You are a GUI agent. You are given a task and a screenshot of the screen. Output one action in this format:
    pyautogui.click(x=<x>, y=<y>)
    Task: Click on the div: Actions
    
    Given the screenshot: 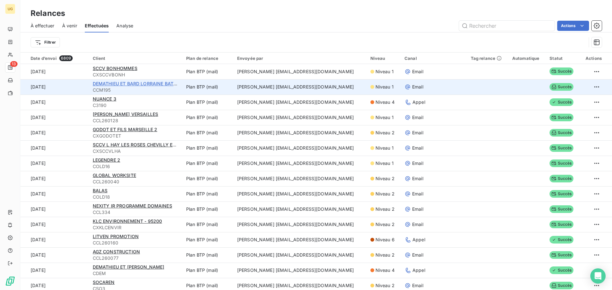 What is the action you would take?
    pyautogui.click(x=592, y=58)
    